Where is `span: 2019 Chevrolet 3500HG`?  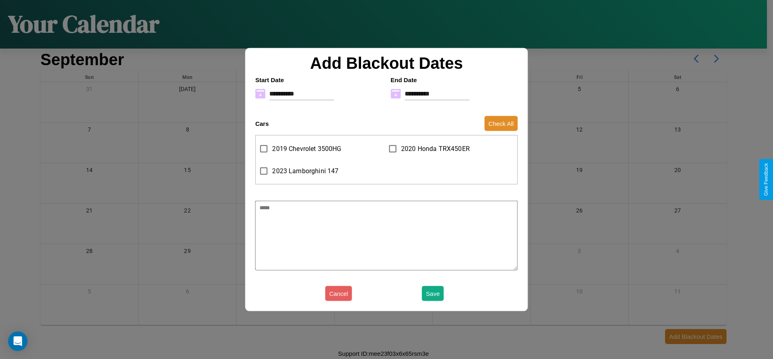
span: 2019 Chevrolet 3500HG is located at coordinates (307, 148).